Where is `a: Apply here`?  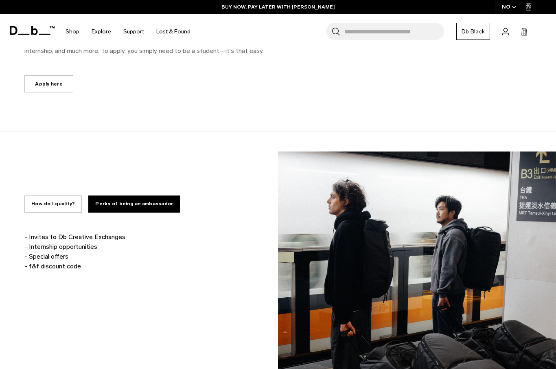 a: Apply here is located at coordinates (49, 84).